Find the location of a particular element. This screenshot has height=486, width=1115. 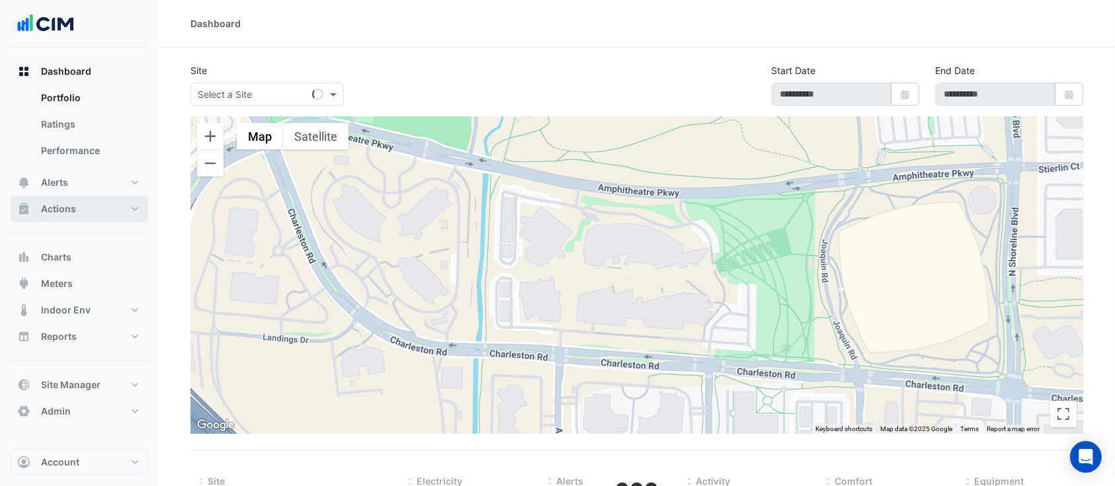

span: Dashboard is located at coordinates (66, 71).